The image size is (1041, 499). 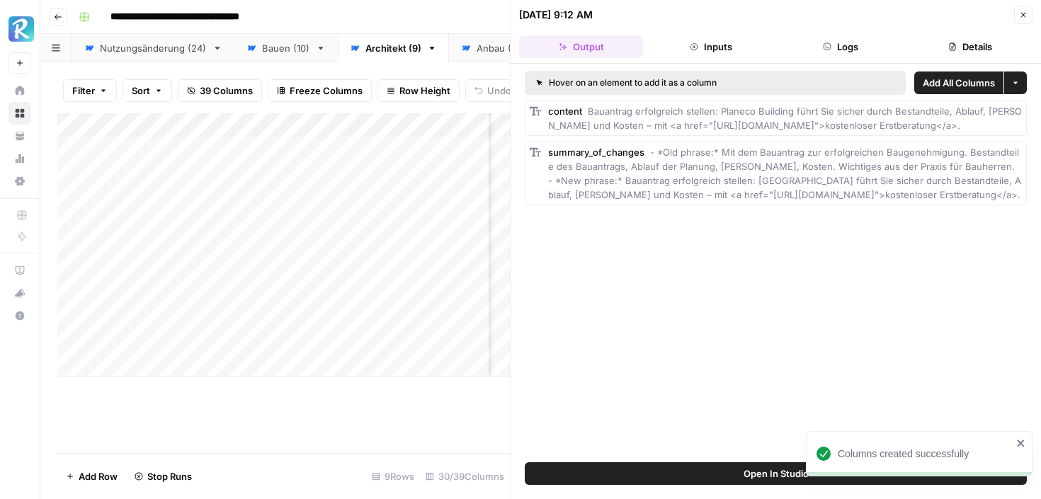 I want to click on span: content, so click(x=565, y=111).